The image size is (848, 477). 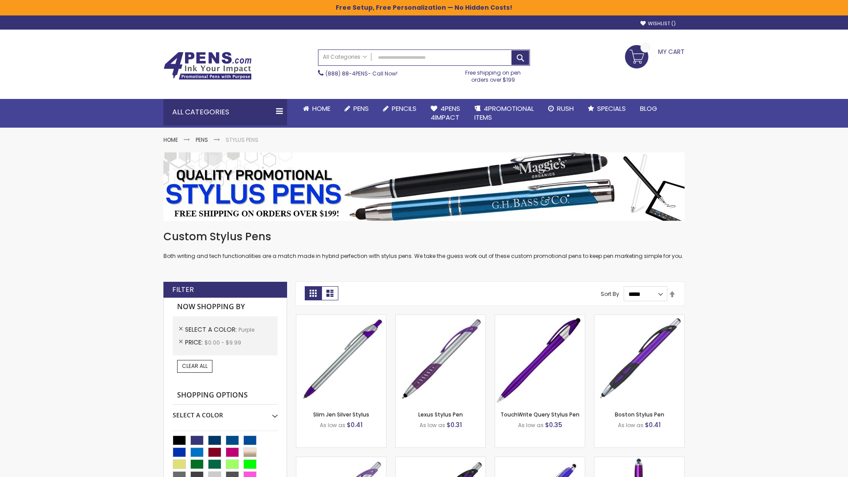 What do you see at coordinates (341, 359) in the screenshot?
I see `img: Slim Jen Silver Stylus-Purple` at bounding box center [341, 359].